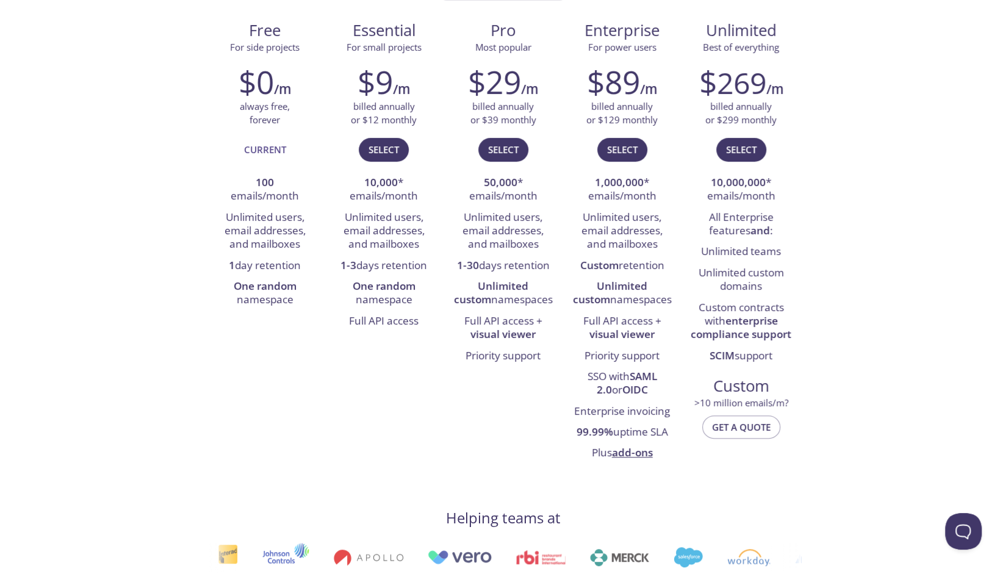 Image resolution: width=1006 pixels, height=574 pixels. What do you see at coordinates (622, 412) in the screenshot?
I see `li: Enterprise invoicing` at bounding box center [622, 412].